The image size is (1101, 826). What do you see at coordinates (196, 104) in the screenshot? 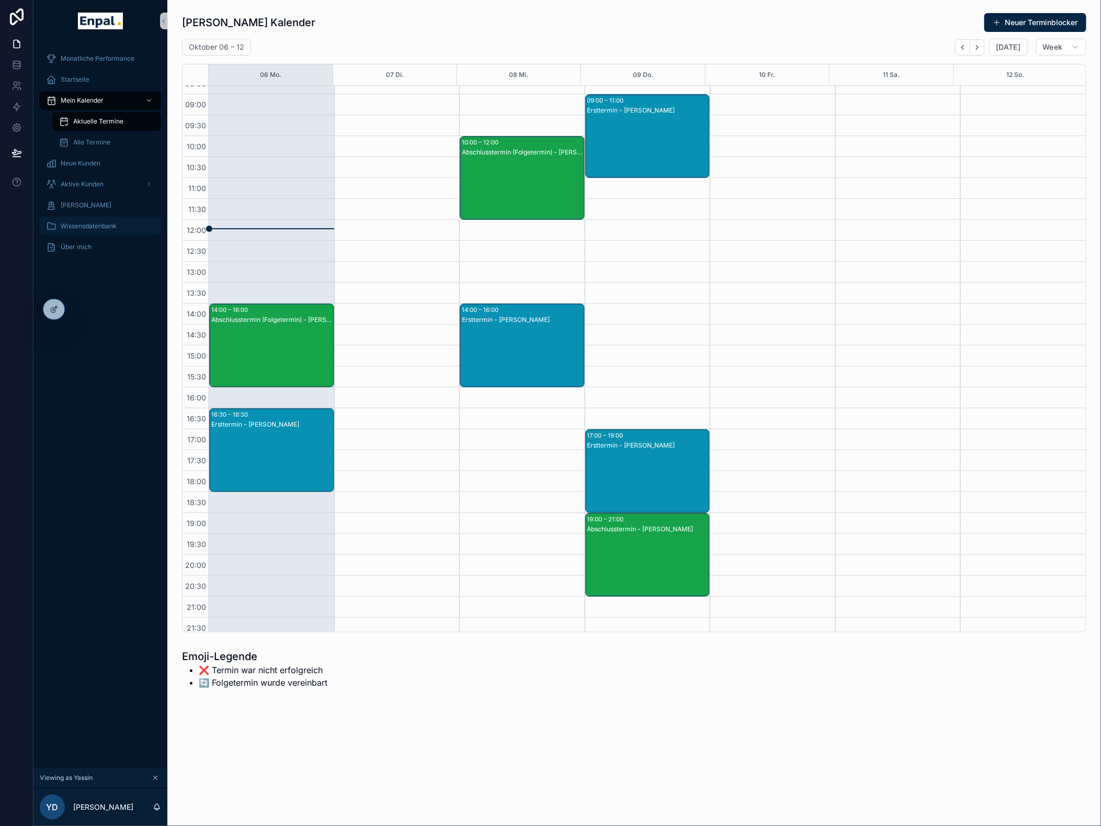
I see `span: 09:00` at bounding box center [196, 104].